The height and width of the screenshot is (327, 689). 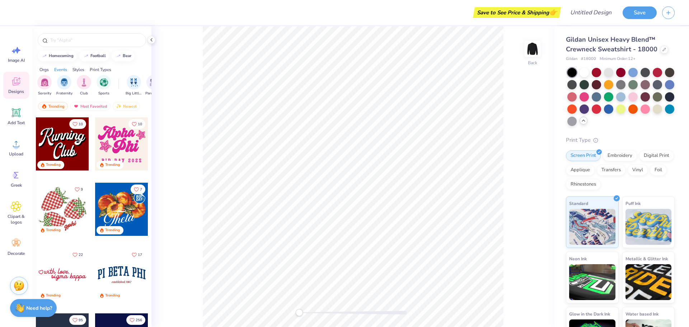 I want to click on div: filter for Club, so click(x=84, y=85).